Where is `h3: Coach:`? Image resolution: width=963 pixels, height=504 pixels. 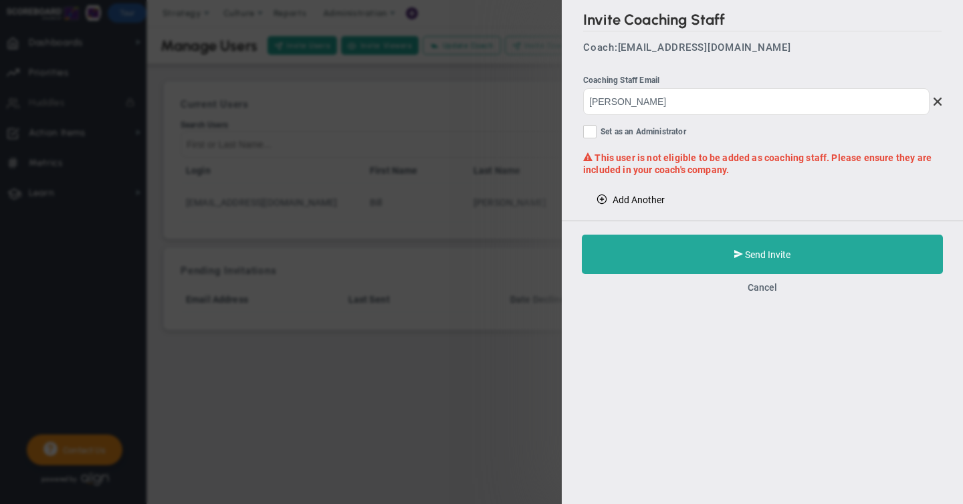 h3: Coach: is located at coordinates (762, 47).